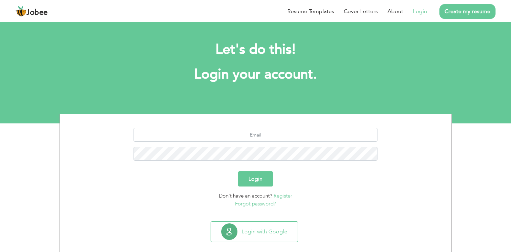 The image size is (511, 252). I want to click on a: About, so click(395, 11).